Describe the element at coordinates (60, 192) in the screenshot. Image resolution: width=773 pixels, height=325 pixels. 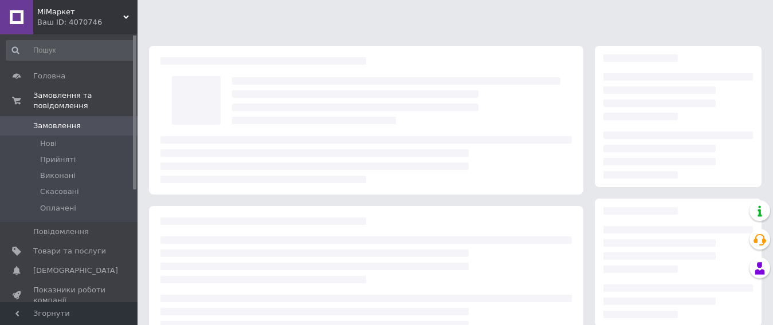
I see `span: Скасовані` at that location.